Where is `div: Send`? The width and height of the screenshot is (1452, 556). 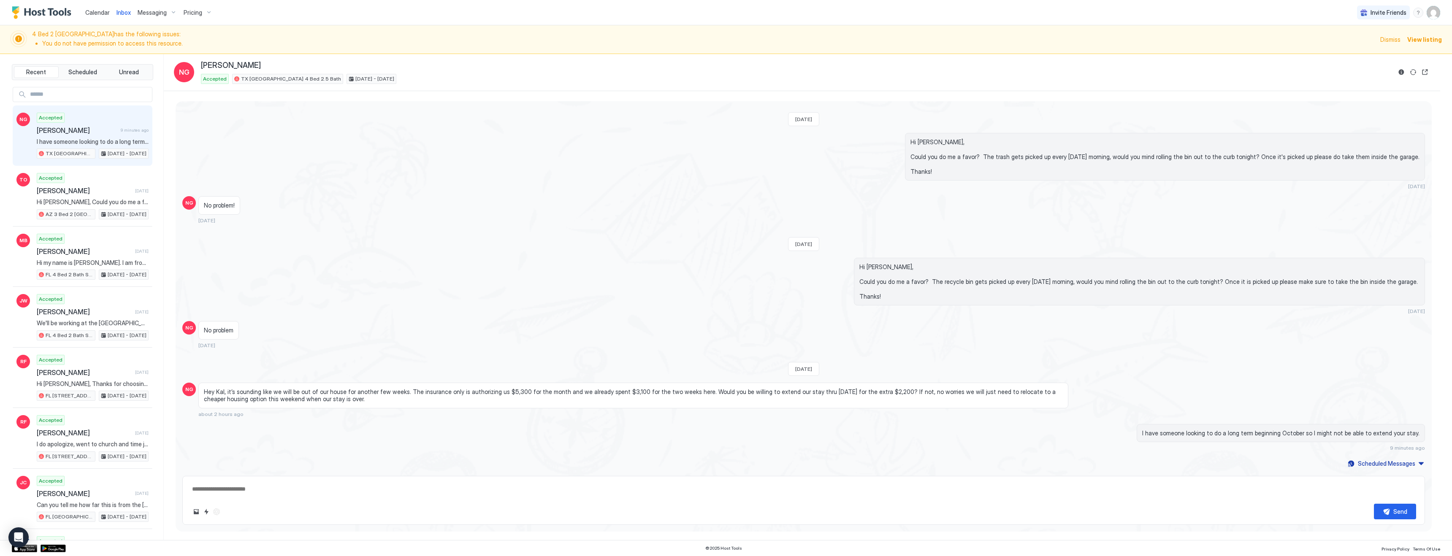
div: Send is located at coordinates (1400, 512).